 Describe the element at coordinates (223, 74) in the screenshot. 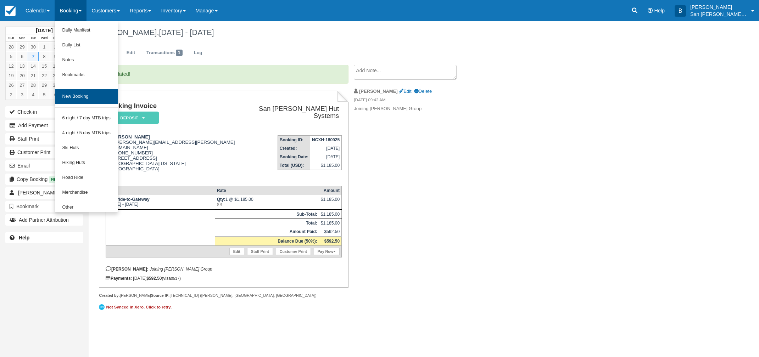

I see `p: Updated!` at that location.